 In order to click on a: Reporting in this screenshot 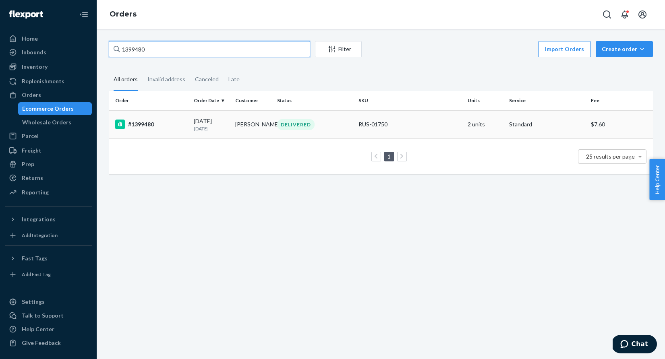, I will do `click(48, 193)`.